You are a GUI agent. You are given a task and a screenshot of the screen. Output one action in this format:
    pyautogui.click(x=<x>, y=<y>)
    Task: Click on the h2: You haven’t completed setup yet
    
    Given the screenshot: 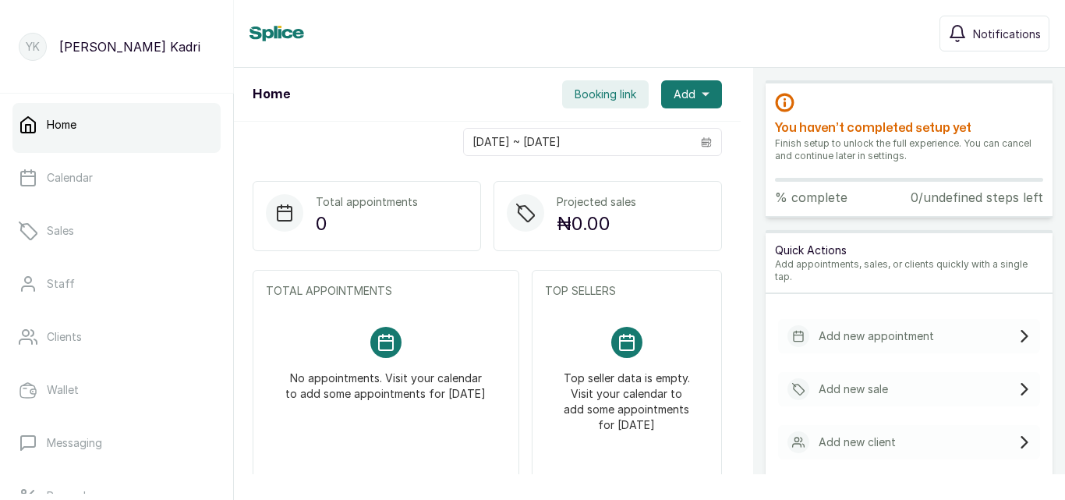 What is the action you would take?
    pyautogui.click(x=909, y=128)
    